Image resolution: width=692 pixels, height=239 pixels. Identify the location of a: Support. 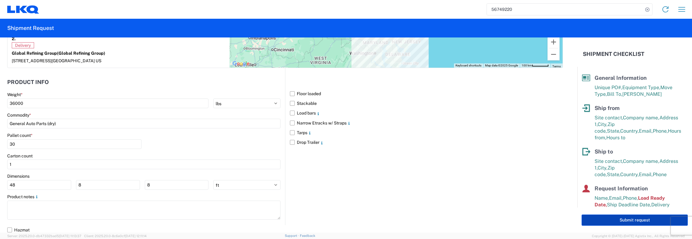
(292, 235).